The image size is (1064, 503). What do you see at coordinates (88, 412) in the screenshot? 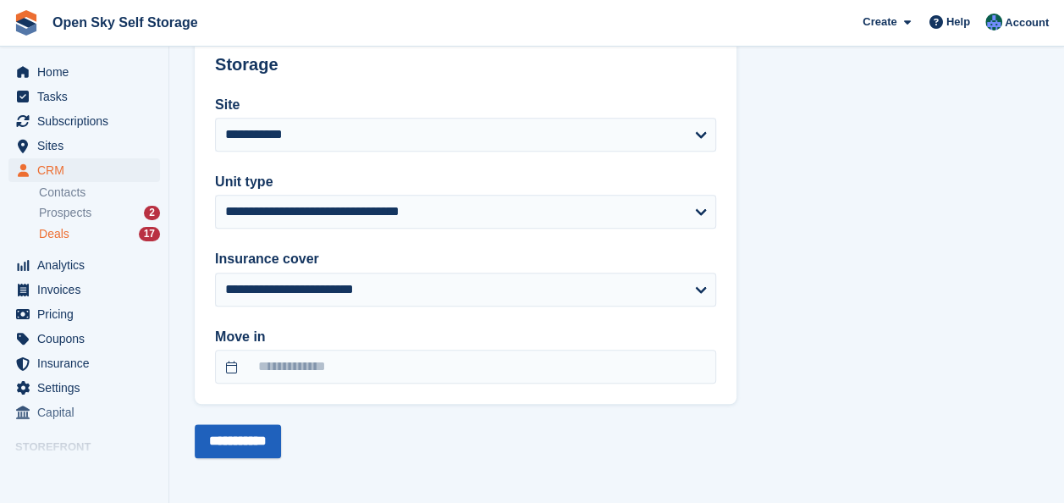
I see `span: Capital` at bounding box center [88, 412].